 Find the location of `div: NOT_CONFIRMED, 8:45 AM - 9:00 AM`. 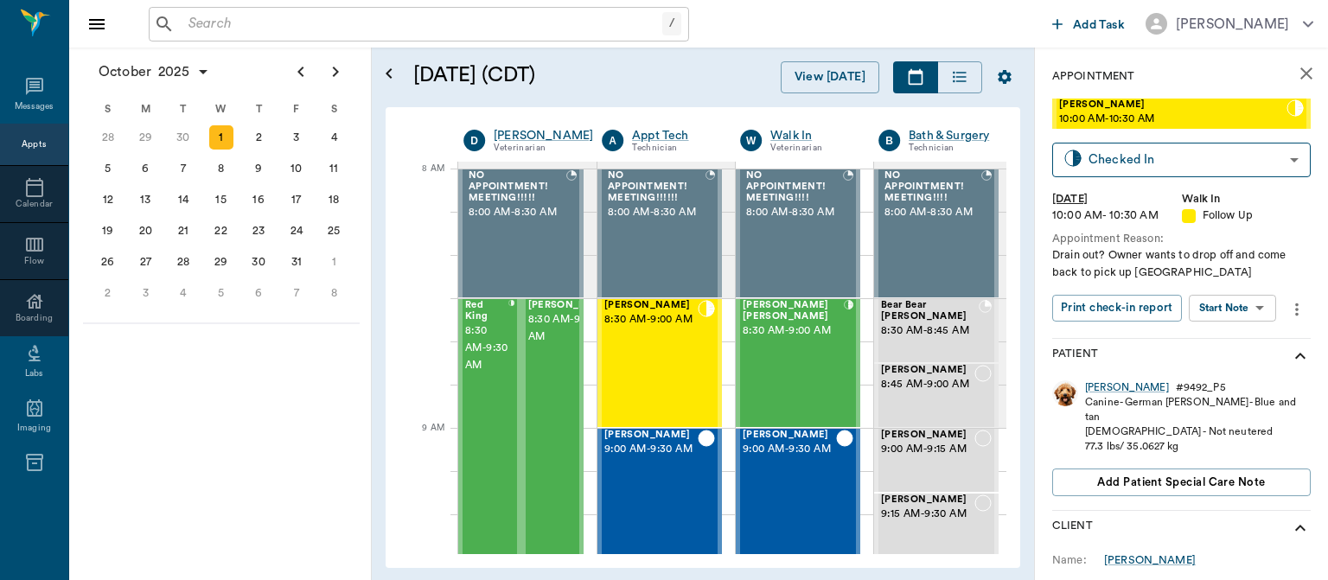

div: NOT_CONFIRMED, 8:45 AM - 9:00 AM is located at coordinates (936, 395).